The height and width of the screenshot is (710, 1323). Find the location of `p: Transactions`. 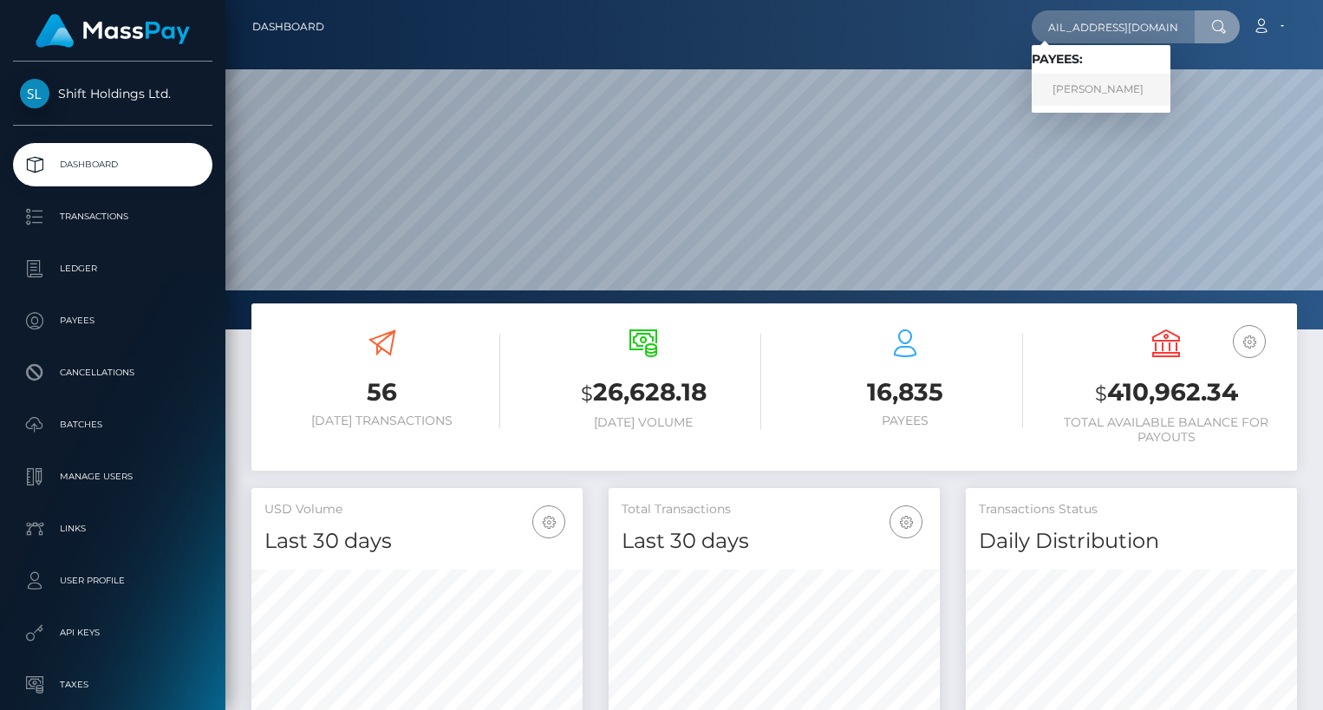

p: Transactions is located at coordinates (113, 217).